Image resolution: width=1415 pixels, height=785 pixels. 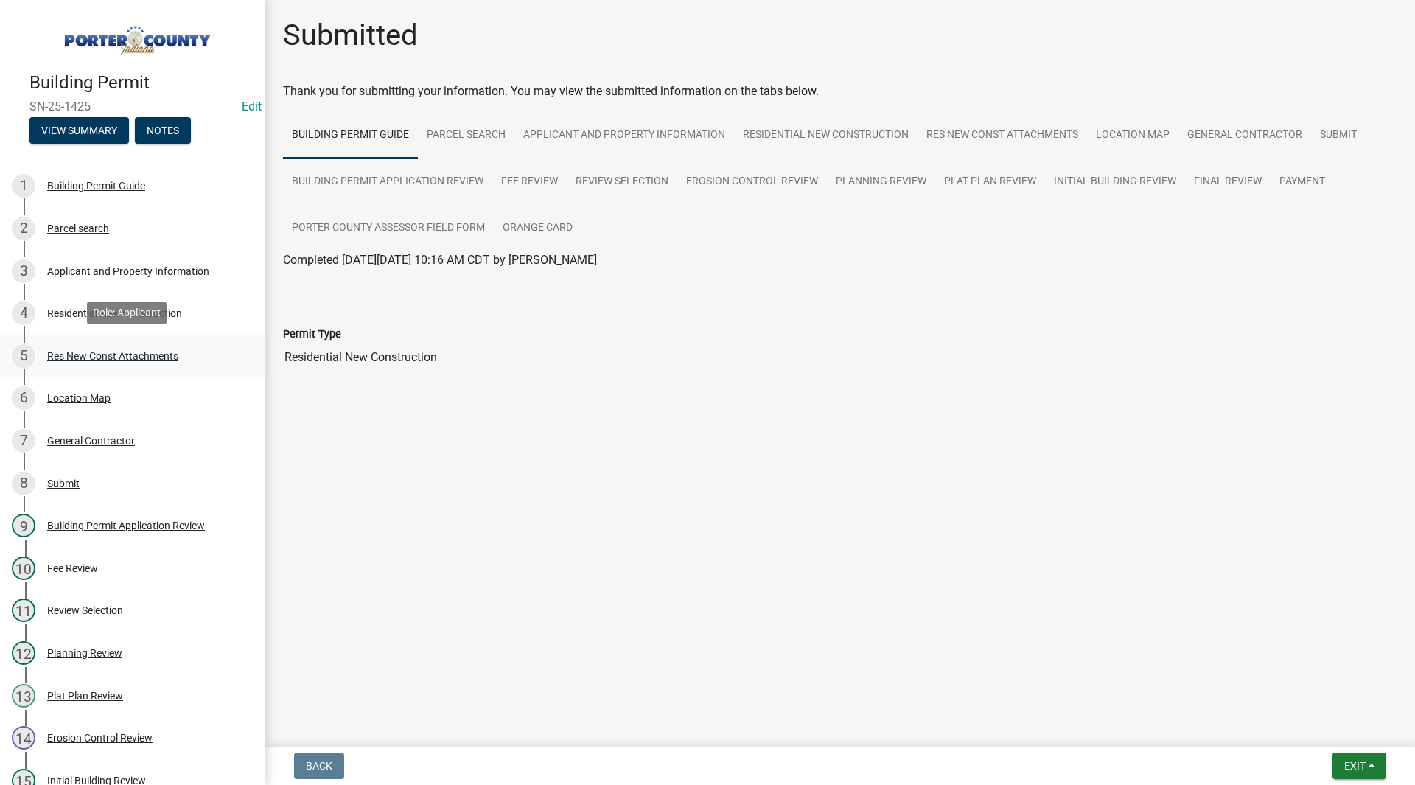 I want to click on div: 1, so click(x=24, y=186).